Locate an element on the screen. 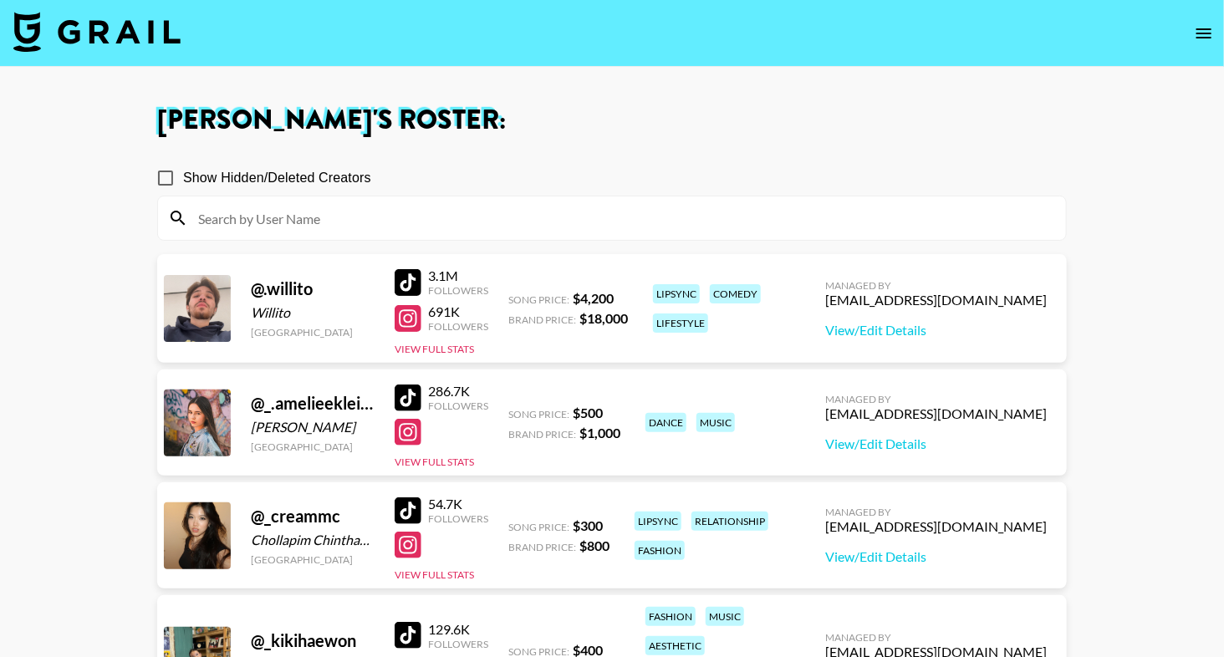 The image size is (1224, 657). strong: $ 1,000 is located at coordinates (599, 432).